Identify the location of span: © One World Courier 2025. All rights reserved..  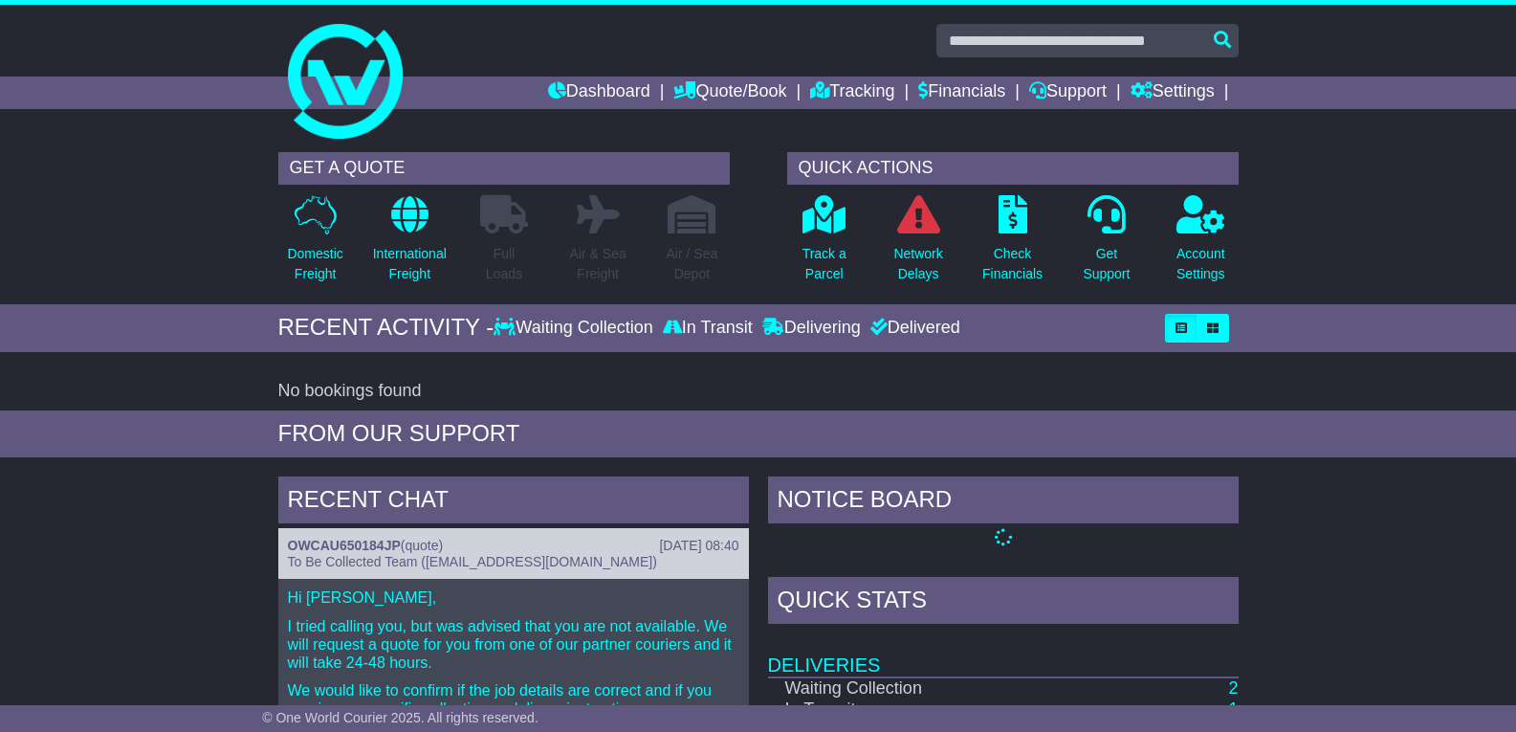
(400, 718).